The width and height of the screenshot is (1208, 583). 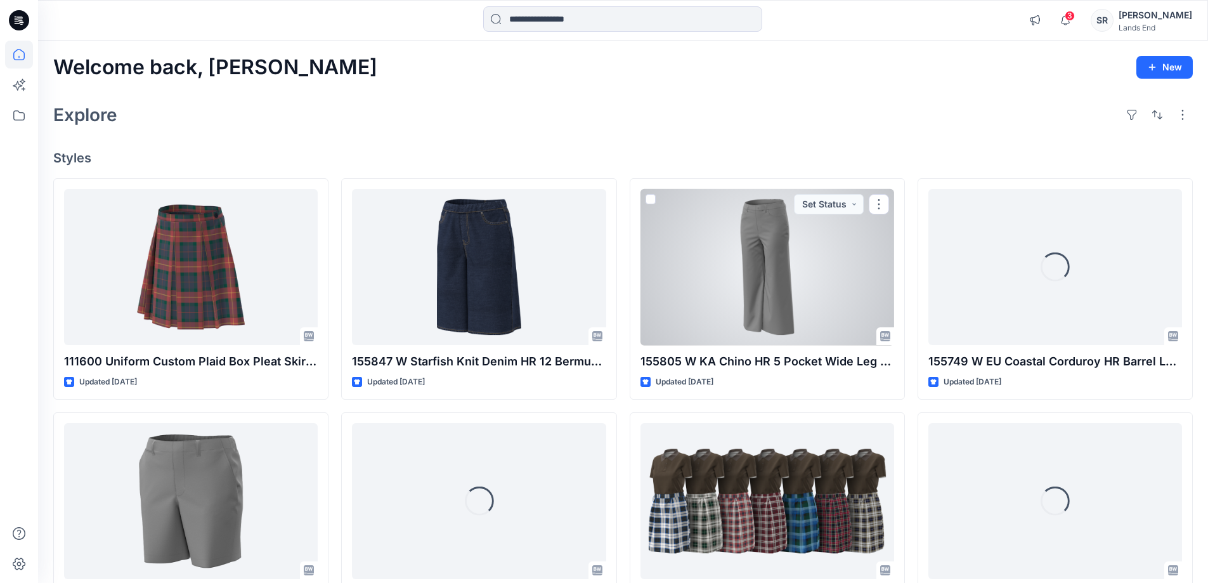 I want to click on a: 155847 W Starfish Knit Denim HR 12 Bermuda Short, so click(x=479, y=267).